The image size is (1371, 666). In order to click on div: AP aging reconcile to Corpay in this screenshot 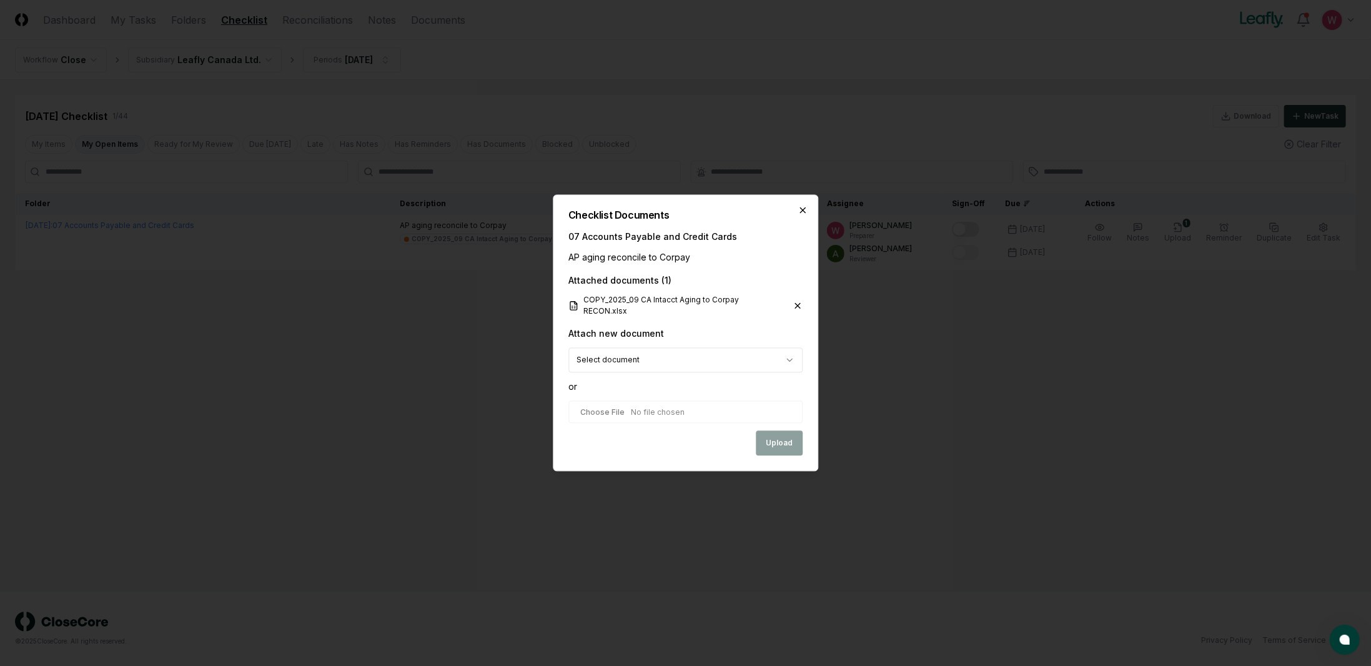, I will do `click(685, 257)`.